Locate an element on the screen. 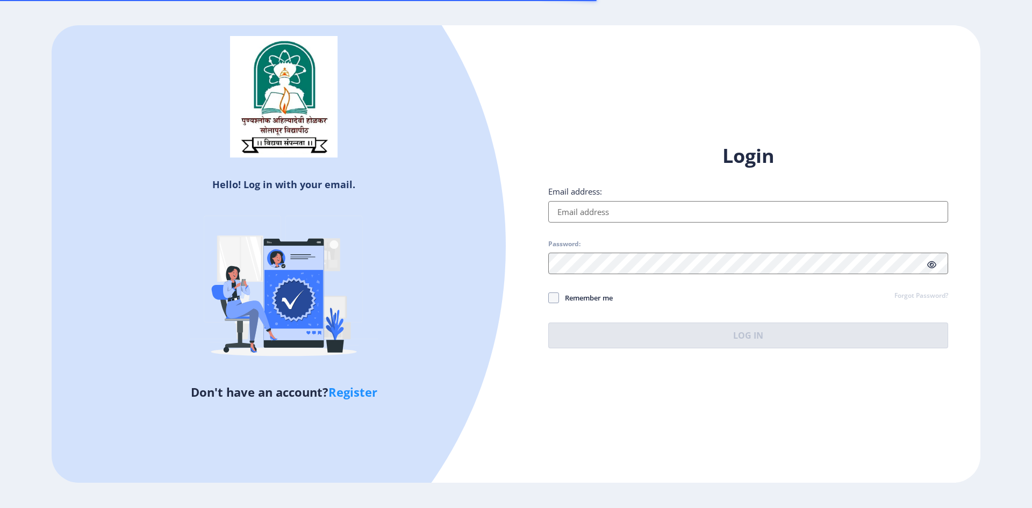 This screenshot has height=508, width=1032. a: Register is located at coordinates (353, 392).